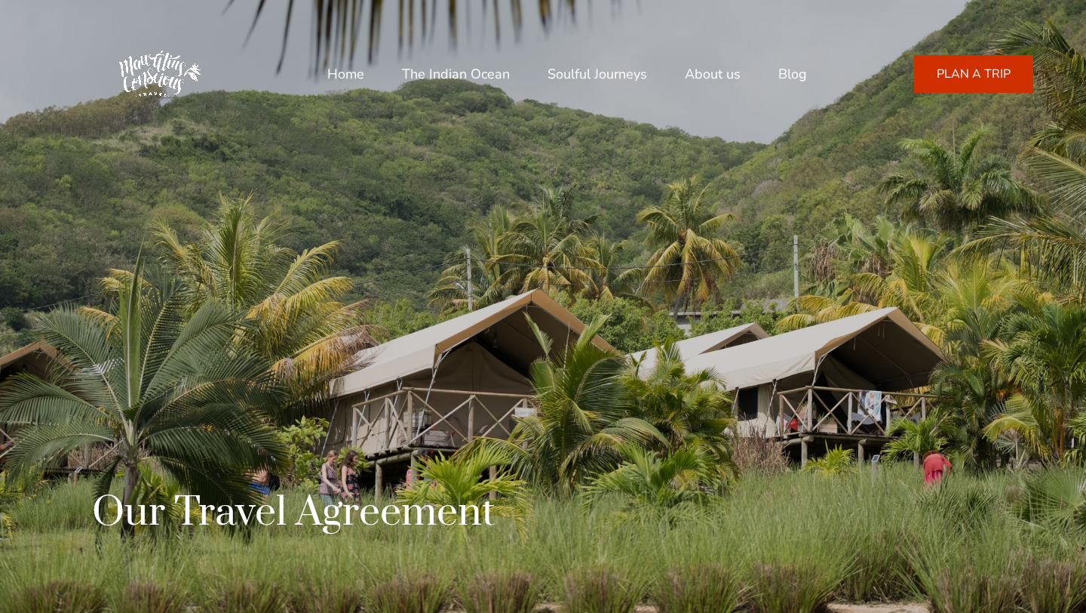 This screenshot has width=1086, height=613. Describe the element at coordinates (598, 74) in the screenshot. I see `a: Soulful Journeys` at that location.